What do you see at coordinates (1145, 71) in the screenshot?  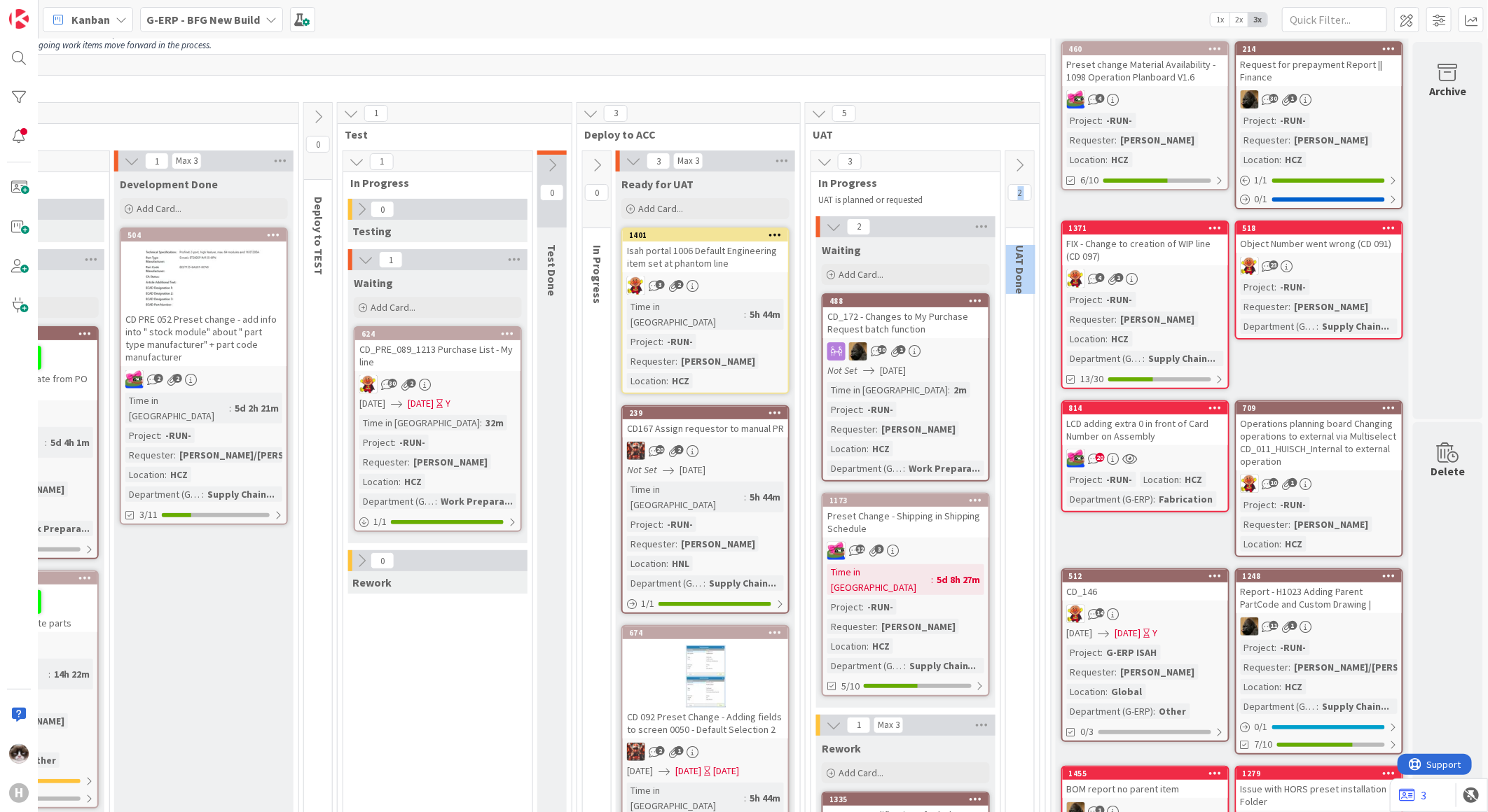 I see `div: Preset change Material Availability - 1098 Operation Planboard V1.6` at bounding box center [1145, 71].